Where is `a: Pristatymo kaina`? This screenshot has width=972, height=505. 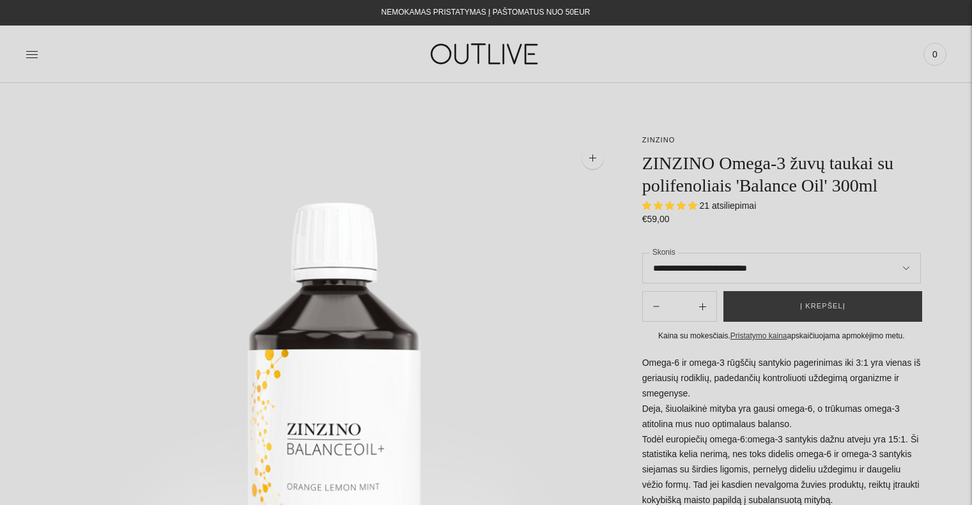
a: Pristatymo kaina is located at coordinates (759, 336).